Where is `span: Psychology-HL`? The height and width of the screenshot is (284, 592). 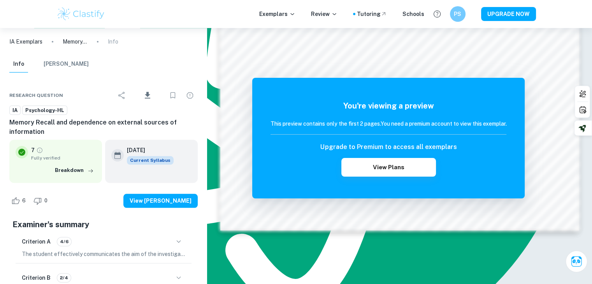
span: Psychology-HL is located at coordinates (45, 111).